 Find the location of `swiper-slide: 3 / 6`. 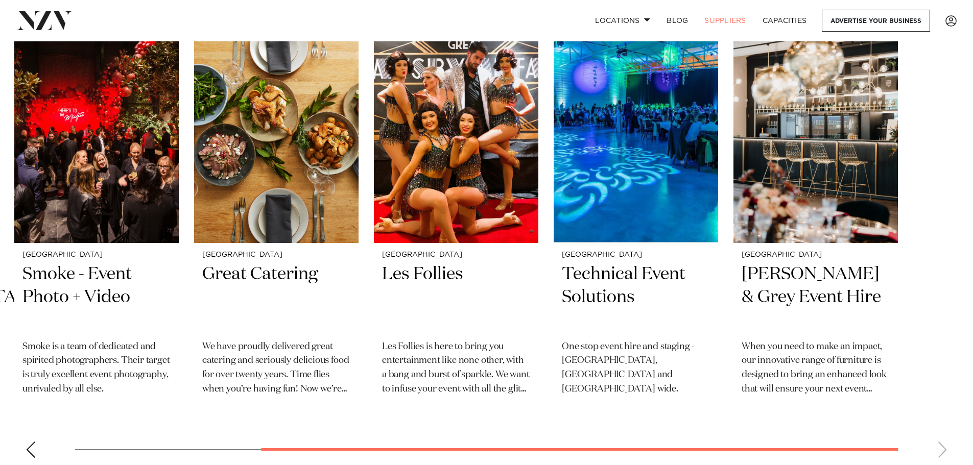

swiper-slide: 3 / 6 is located at coordinates (276, 220).